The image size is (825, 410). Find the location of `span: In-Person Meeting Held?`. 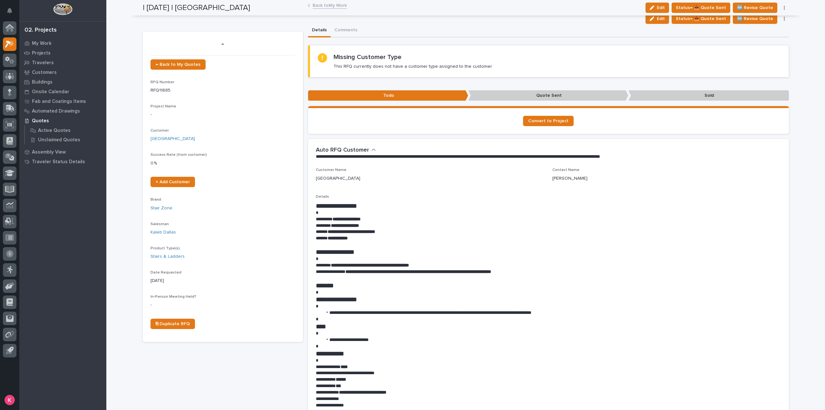

span: In-Person Meeting Held? is located at coordinates (173, 297).